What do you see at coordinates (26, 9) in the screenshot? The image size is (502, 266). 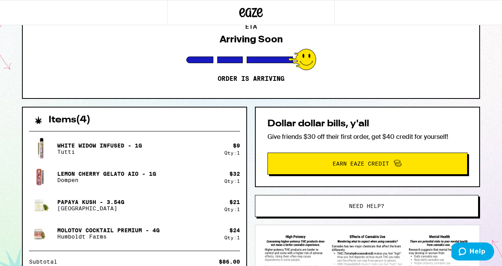 I see `span: Help` at bounding box center [26, 9].